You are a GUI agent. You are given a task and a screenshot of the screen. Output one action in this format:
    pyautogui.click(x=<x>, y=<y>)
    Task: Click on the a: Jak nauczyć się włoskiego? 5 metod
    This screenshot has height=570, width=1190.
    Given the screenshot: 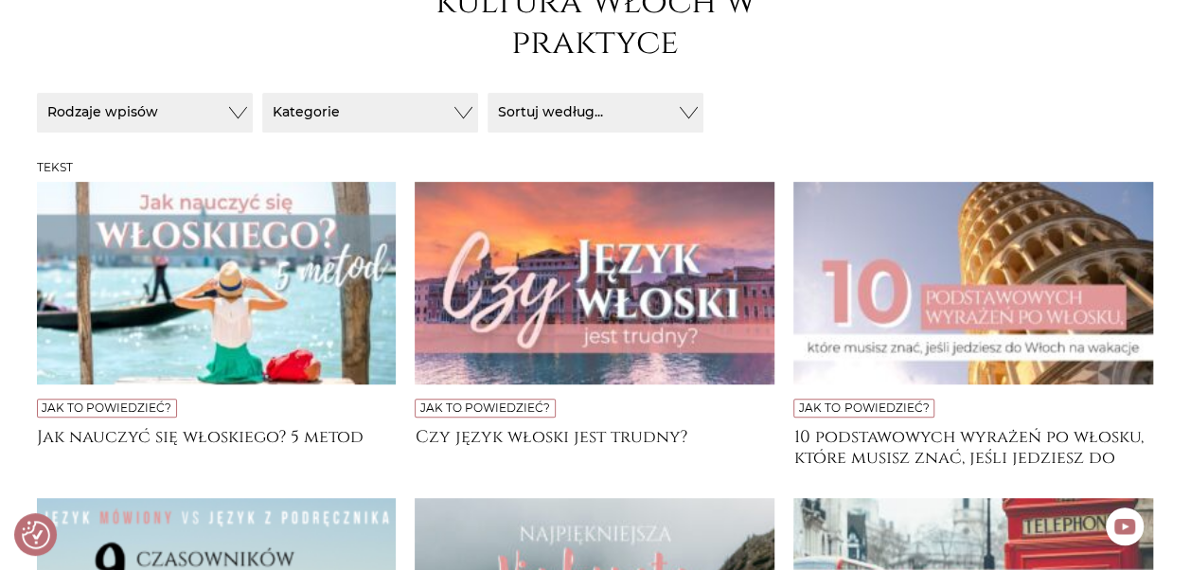 What is the action you would take?
    pyautogui.click(x=217, y=446)
    